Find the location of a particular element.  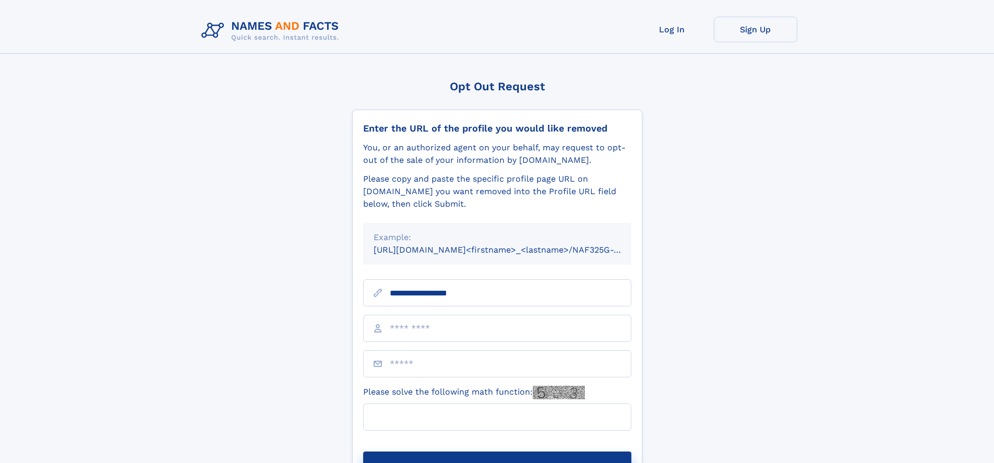

div: Example: is located at coordinates (497, 237).